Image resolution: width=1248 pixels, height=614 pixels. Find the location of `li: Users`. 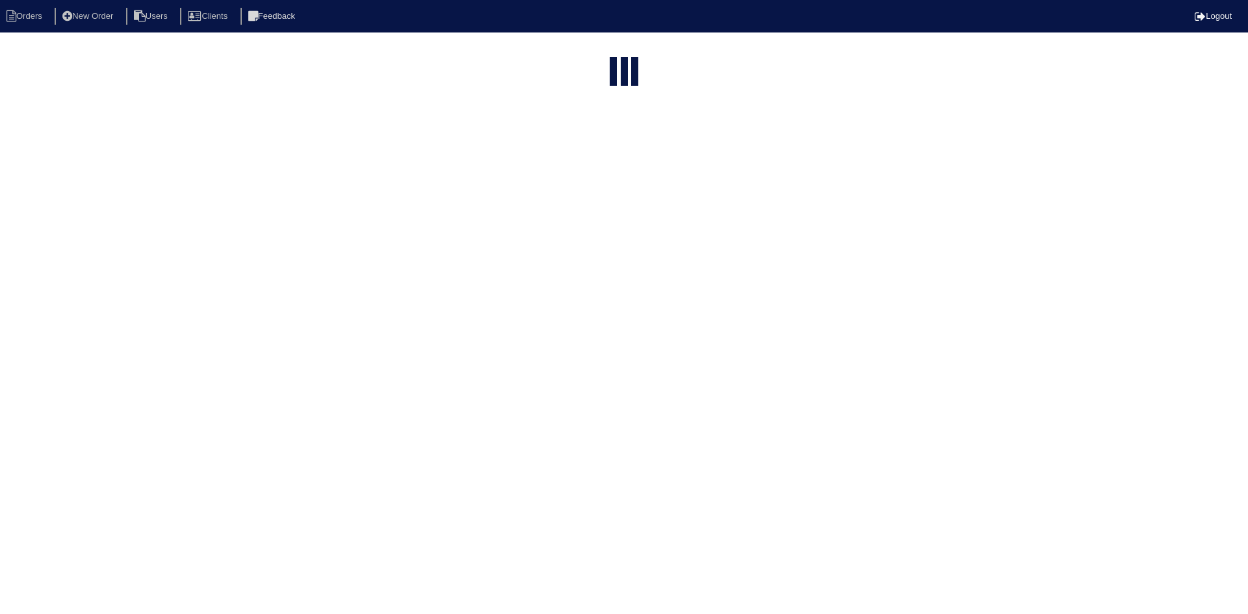

li: Users is located at coordinates (152, 16).